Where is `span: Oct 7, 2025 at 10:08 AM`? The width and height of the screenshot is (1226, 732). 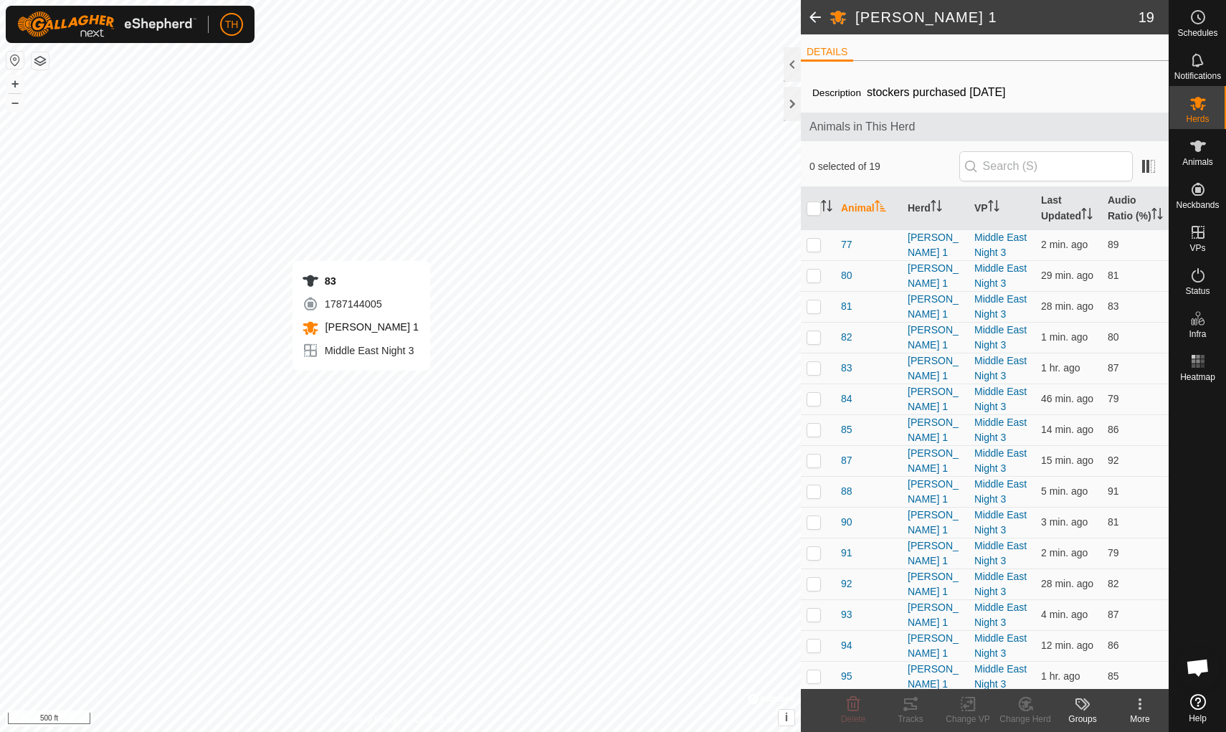 span: Oct 7, 2025 at 10:08 AM is located at coordinates (1067, 429).